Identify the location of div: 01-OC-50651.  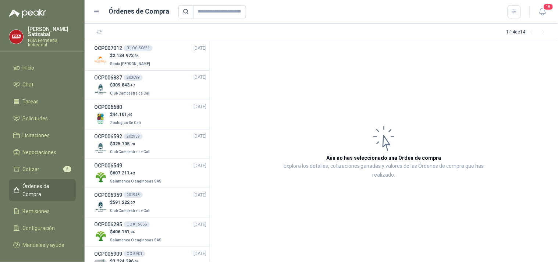
(138, 48).